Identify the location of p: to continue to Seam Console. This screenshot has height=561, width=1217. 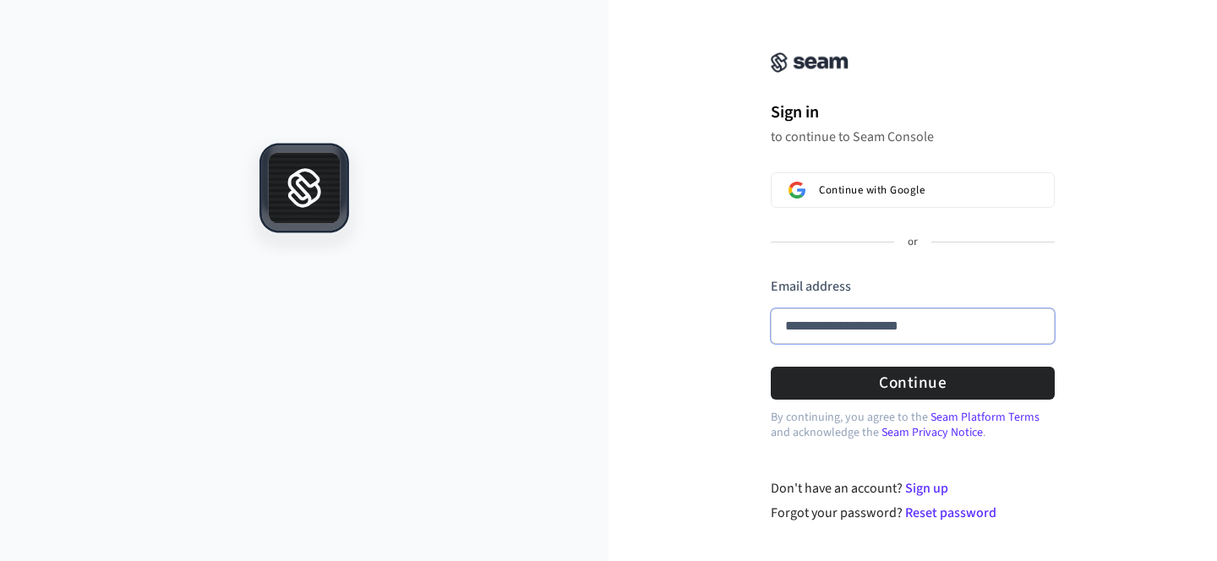
(913, 137).